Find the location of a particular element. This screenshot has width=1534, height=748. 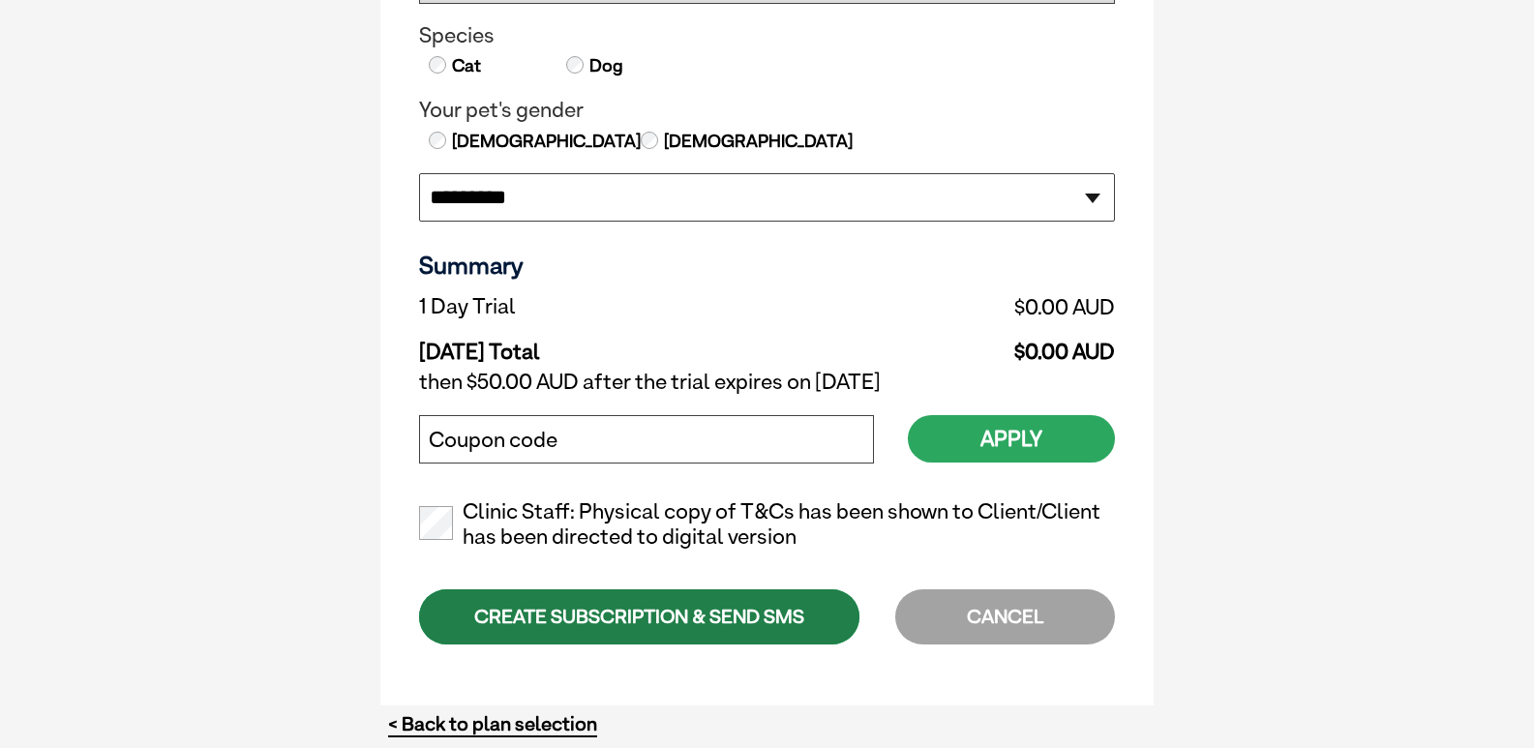

button: Apply is located at coordinates (1011, 438).